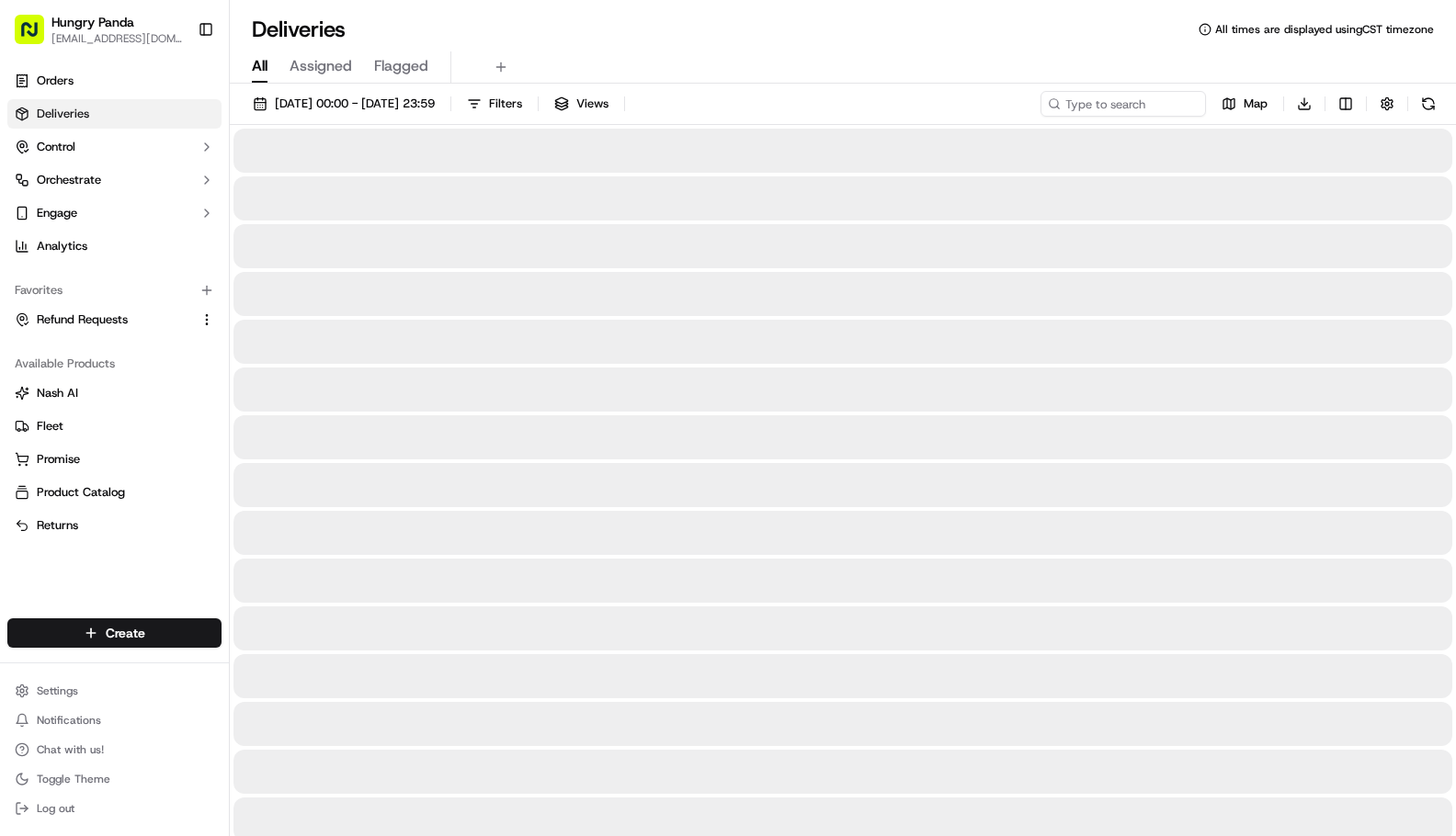 This screenshot has width=1456, height=836. What do you see at coordinates (93, 23) in the screenshot?
I see `button: Hungry Panda` at bounding box center [93, 23].